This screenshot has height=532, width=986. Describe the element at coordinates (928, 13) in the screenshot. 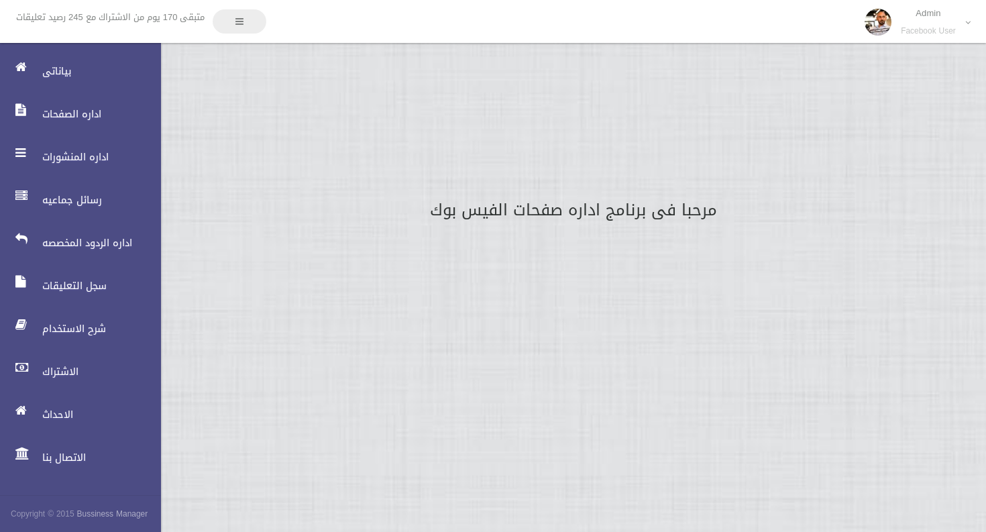

I see `p: admin` at that location.